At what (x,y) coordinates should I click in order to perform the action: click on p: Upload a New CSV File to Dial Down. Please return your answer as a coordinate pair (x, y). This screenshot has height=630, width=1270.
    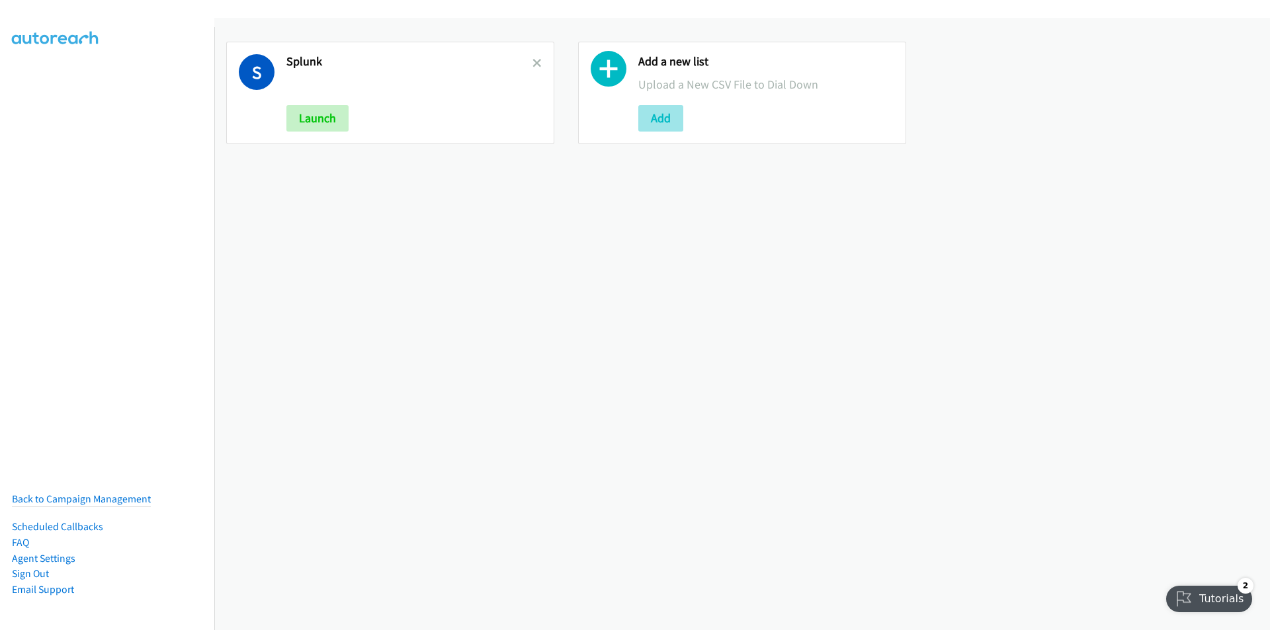
    Looking at the image, I should click on (766, 84).